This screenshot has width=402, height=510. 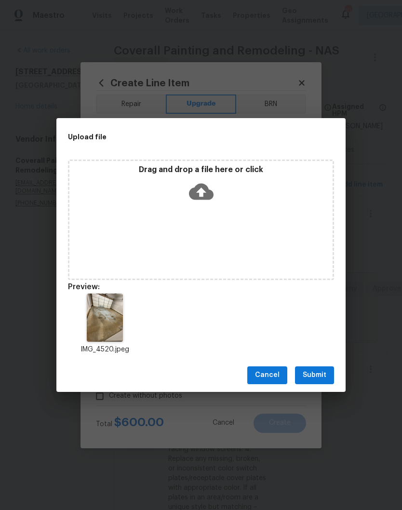 What do you see at coordinates (201, 170) in the screenshot?
I see `p: Drag and drop a file here or click` at bounding box center [201, 170].